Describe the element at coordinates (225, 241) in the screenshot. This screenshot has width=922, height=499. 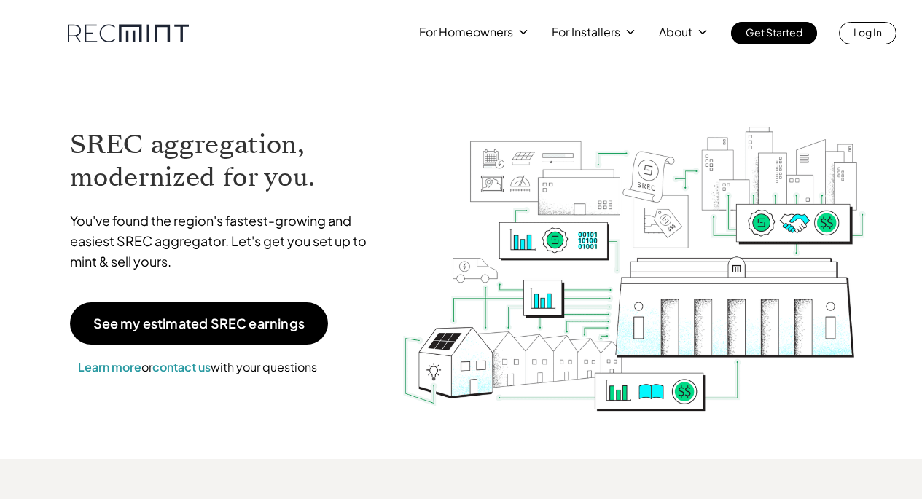
I see `p: You've found the region's fastest-growing and easiest SREC aggregator. Let's get you set up to mi...` at that location.